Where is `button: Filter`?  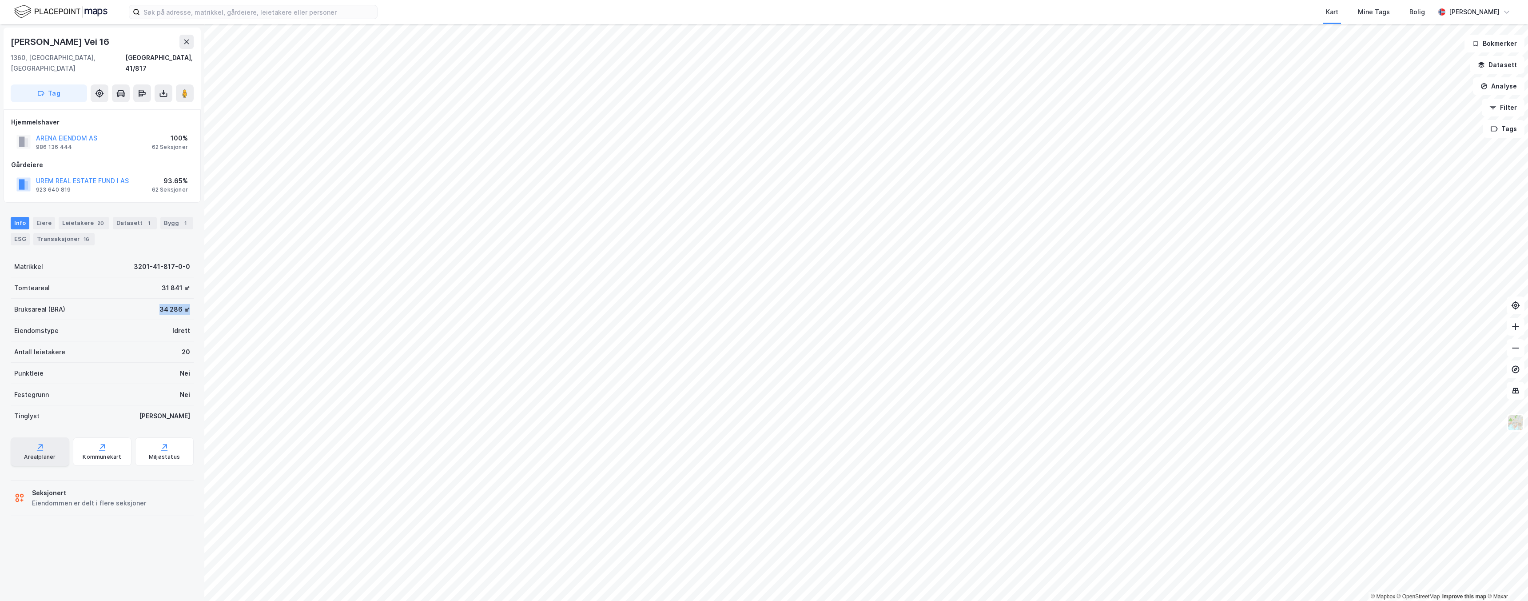 button: Filter is located at coordinates (1503, 107).